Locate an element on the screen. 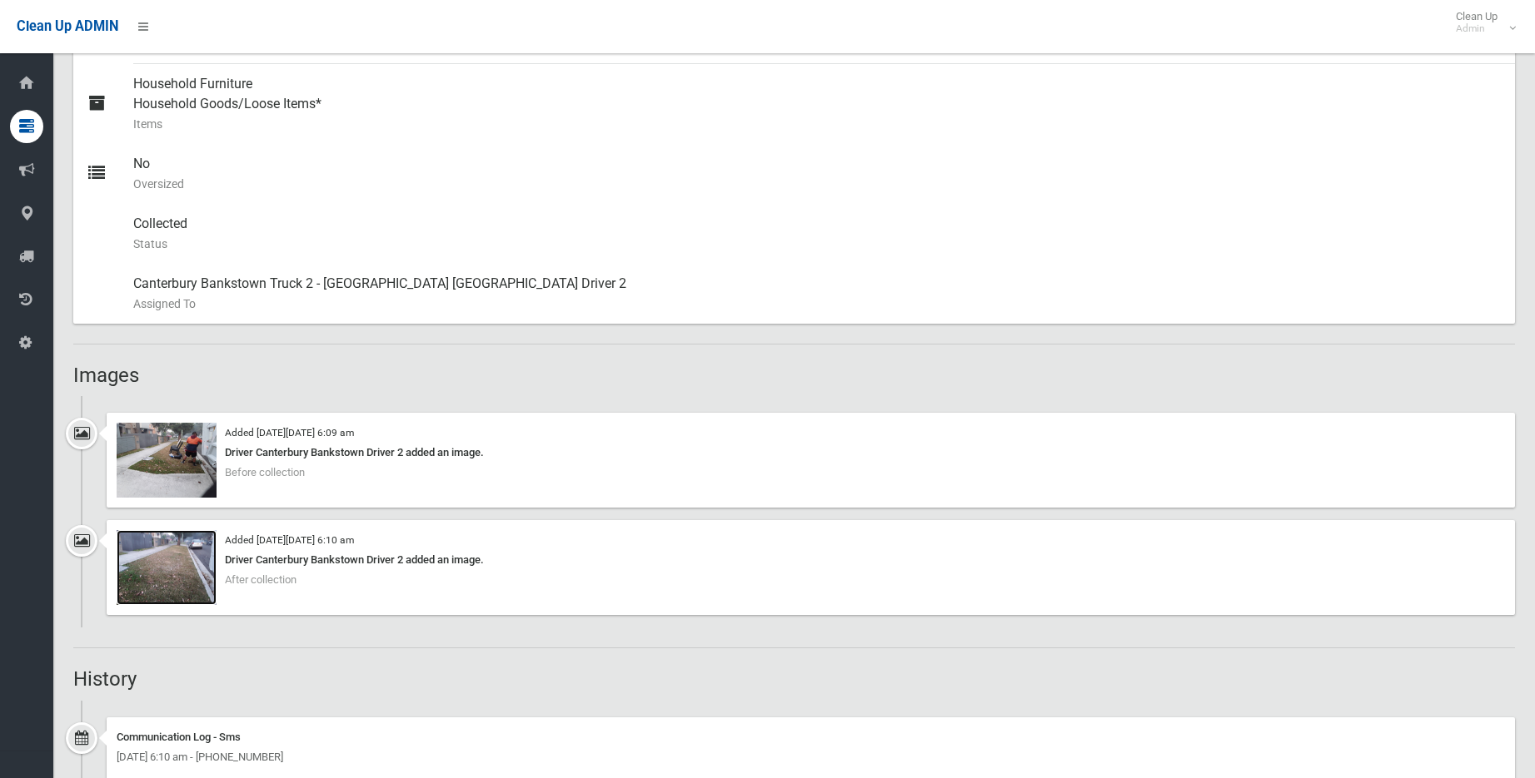  small: Admin is located at coordinates (1476, 28).